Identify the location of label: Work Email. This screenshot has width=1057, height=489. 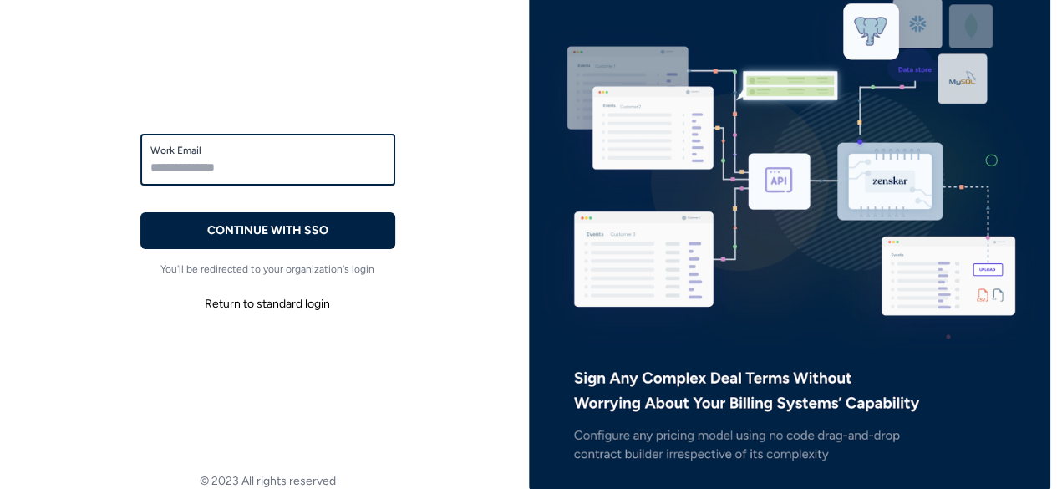
(267, 150).